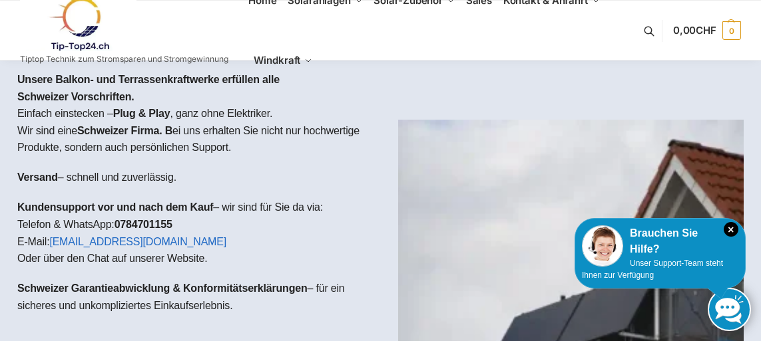  I want to click on strong: Unsere Balkon- und Terrassenkraftwerke erfüllen alle Schweizer Vorschriften., so click(148, 88).